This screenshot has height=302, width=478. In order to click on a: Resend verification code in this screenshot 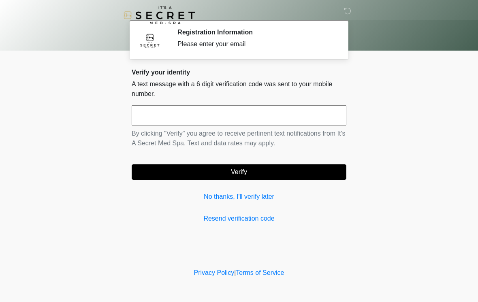, I will do `click(239, 219)`.